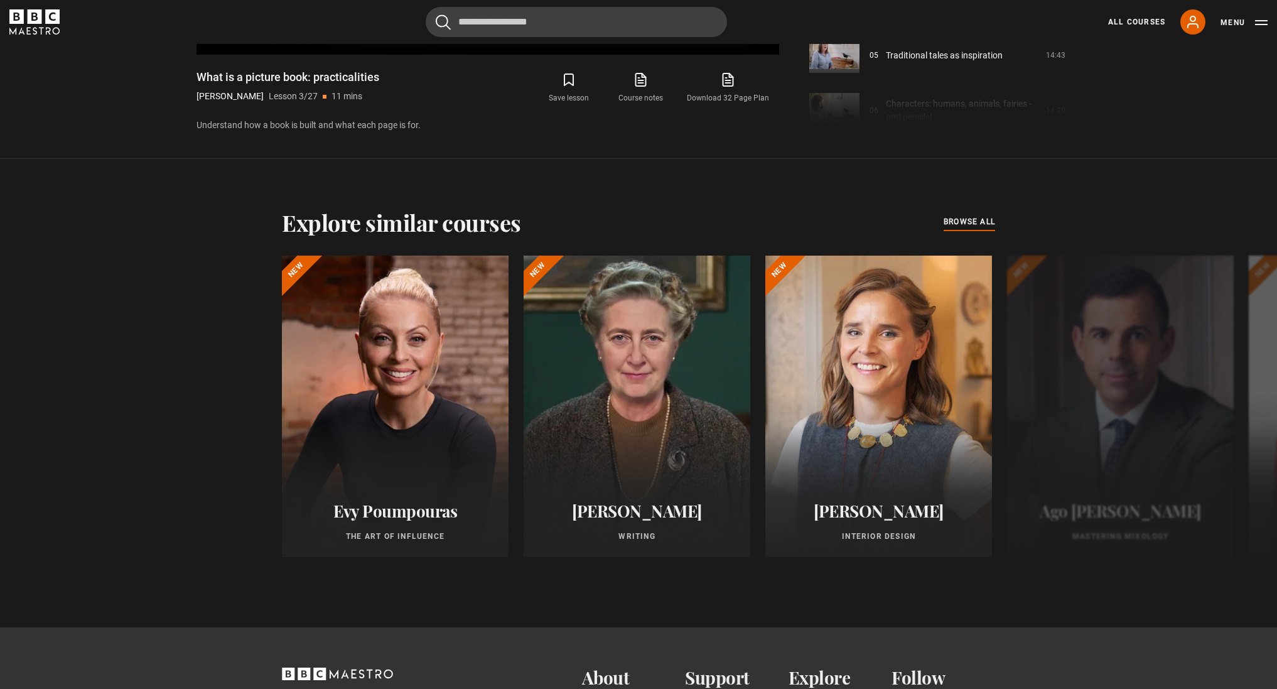 This screenshot has width=1277, height=689. Describe the element at coordinates (1120, 536) in the screenshot. I see `p: Mastering Mixology` at that location.